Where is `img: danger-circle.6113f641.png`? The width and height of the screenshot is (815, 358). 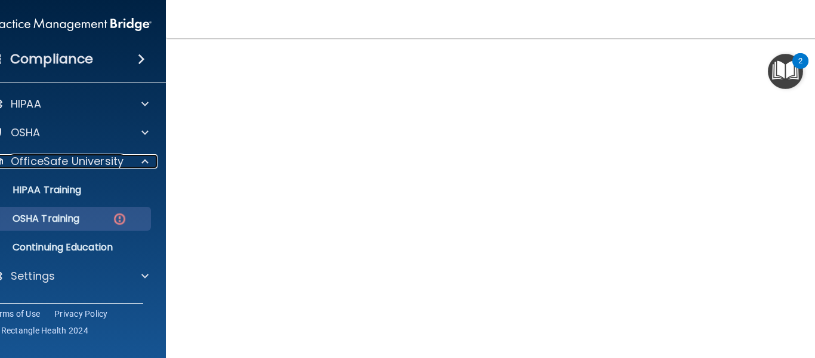
img: danger-circle.6113f641.png is located at coordinates (119, 218).